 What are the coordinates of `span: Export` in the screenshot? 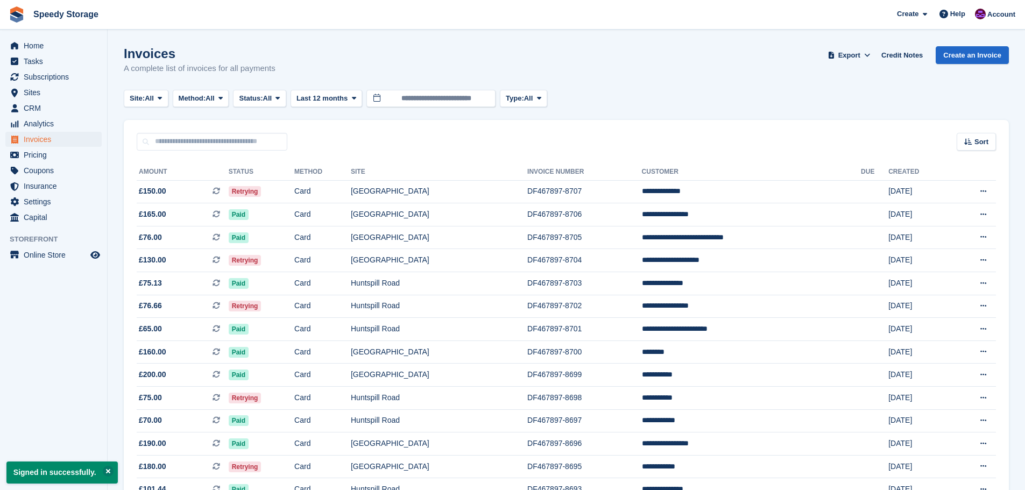 It's located at (849, 55).